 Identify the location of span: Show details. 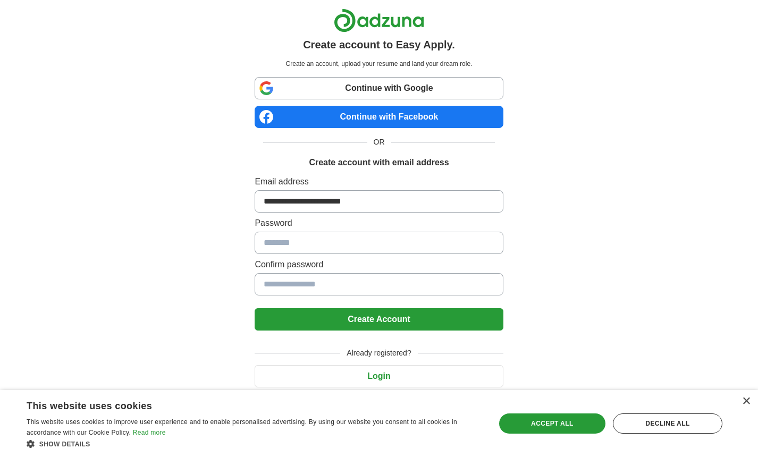
(65, 444).